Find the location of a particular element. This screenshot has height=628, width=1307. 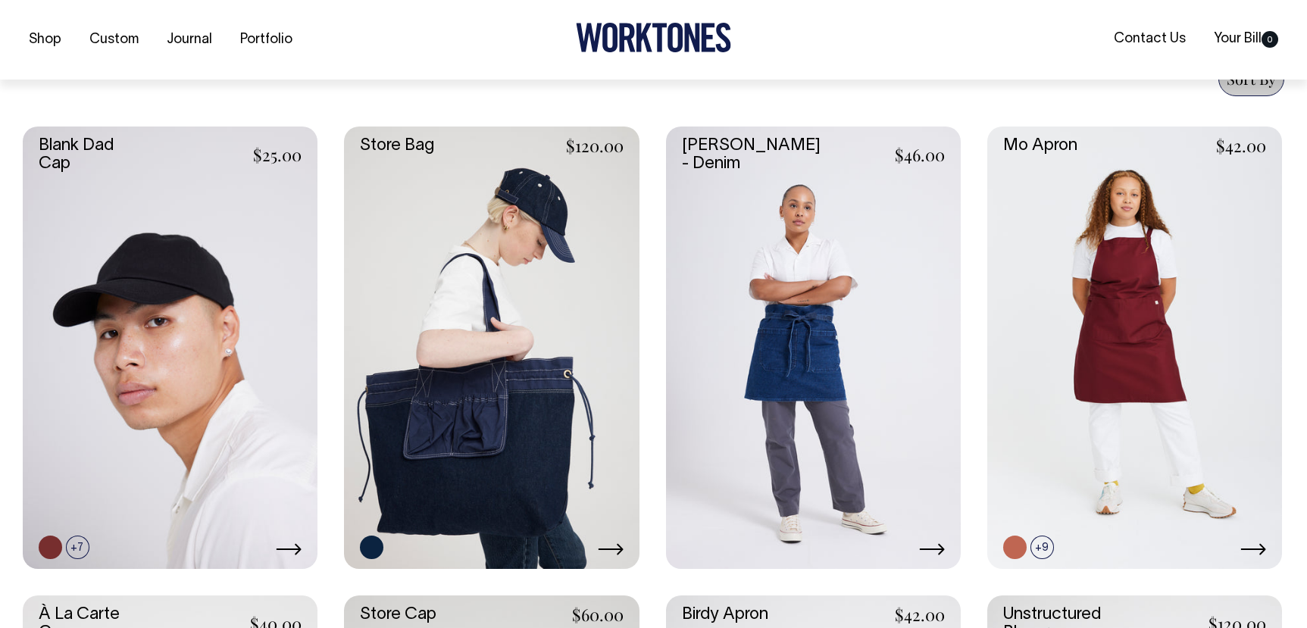

a: Portfolio is located at coordinates (266, 39).